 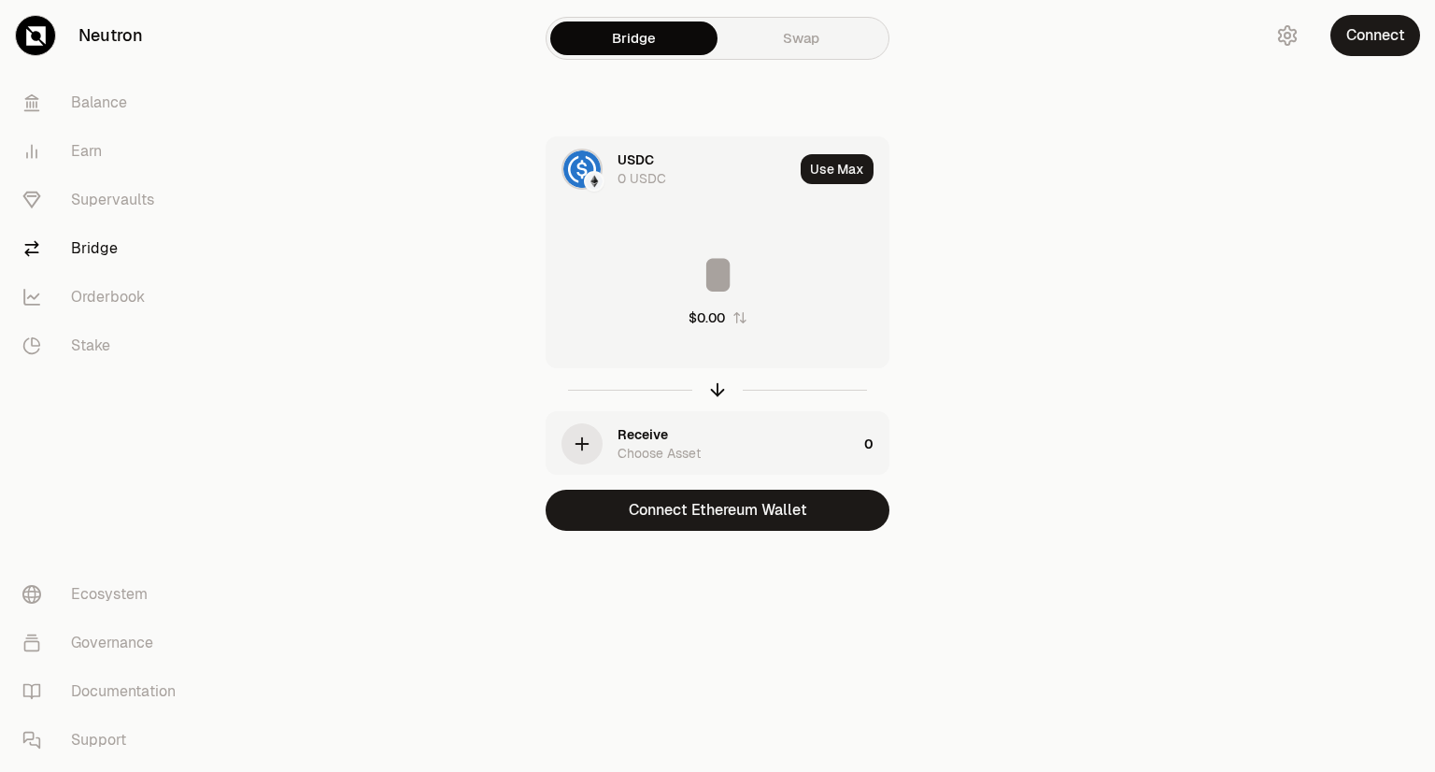 I want to click on div: $0.00, so click(x=706, y=318).